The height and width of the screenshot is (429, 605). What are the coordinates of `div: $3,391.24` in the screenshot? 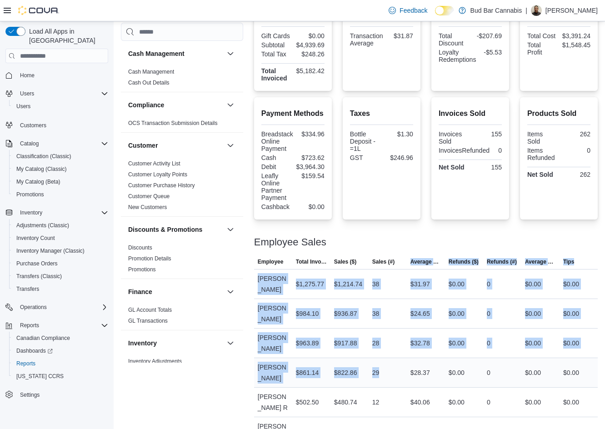 It's located at (575, 36).